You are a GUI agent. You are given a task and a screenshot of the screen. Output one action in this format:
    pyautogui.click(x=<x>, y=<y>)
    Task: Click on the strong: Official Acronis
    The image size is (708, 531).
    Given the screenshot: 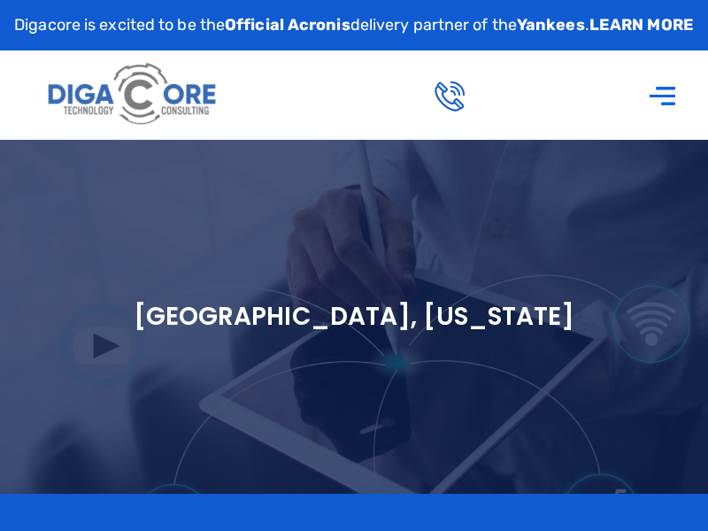 What is the action you would take?
    pyautogui.click(x=288, y=25)
    